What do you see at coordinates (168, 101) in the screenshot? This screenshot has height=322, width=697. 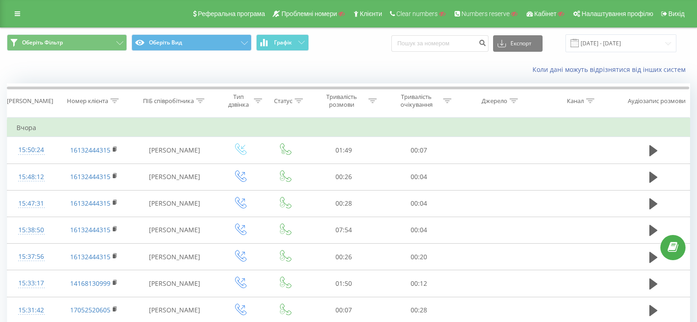 I see `div: ПІБ співробітника` at bounding box center [168, 101].